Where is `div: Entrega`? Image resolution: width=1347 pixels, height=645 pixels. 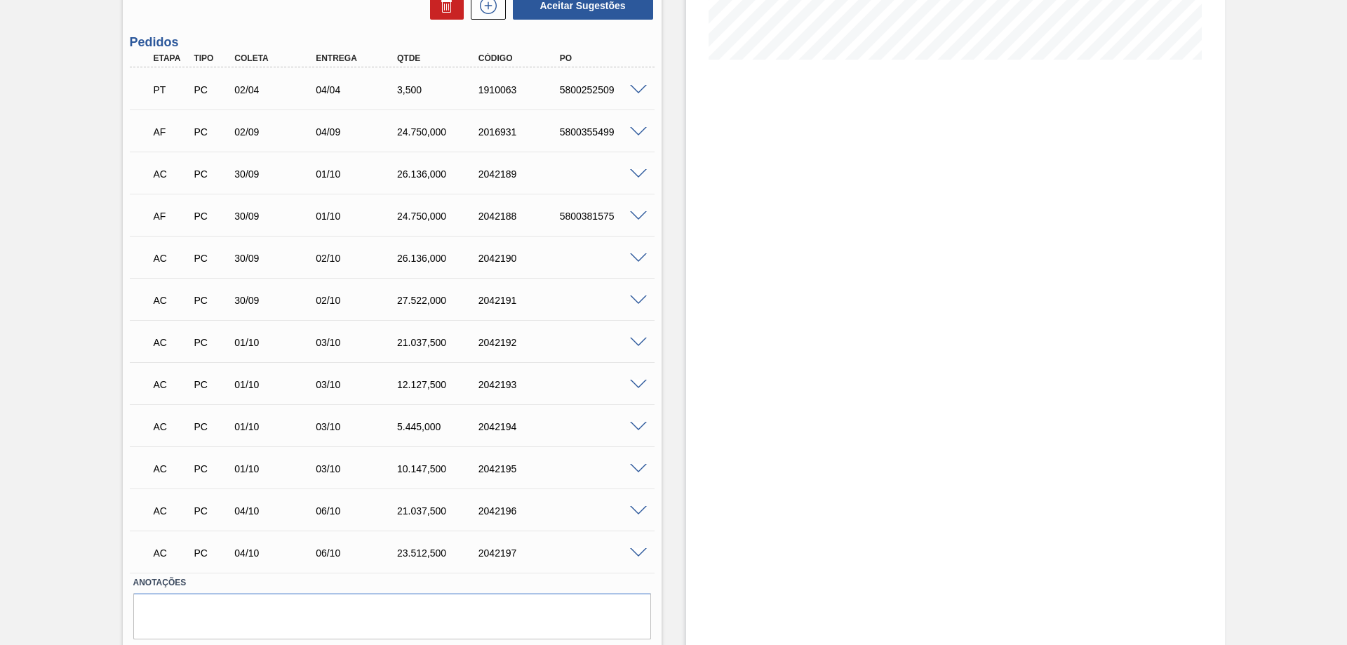
div: Entrega is located at coordinates (358, 58).